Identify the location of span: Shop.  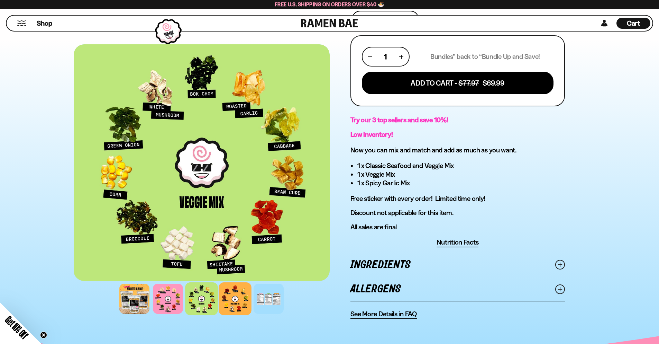
(44, 23).